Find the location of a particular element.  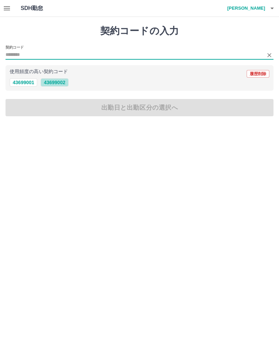

h1: 契約コードの入力 is located at coordinates (140, 31).